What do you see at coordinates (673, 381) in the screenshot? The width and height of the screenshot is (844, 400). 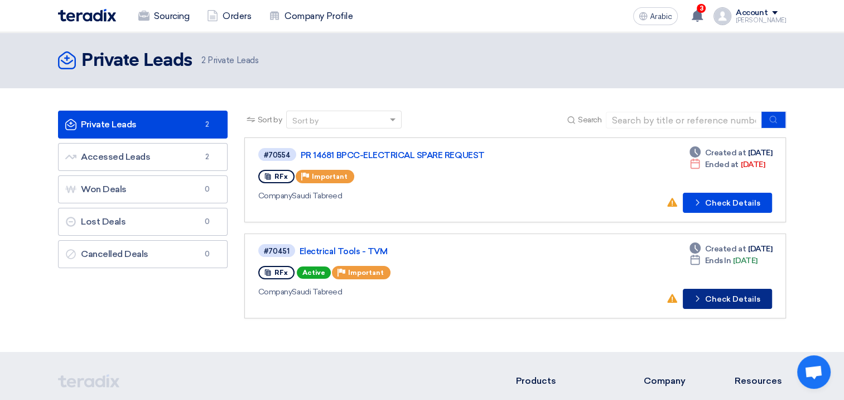 I see `li: Company` at bounding box center [673, 381].